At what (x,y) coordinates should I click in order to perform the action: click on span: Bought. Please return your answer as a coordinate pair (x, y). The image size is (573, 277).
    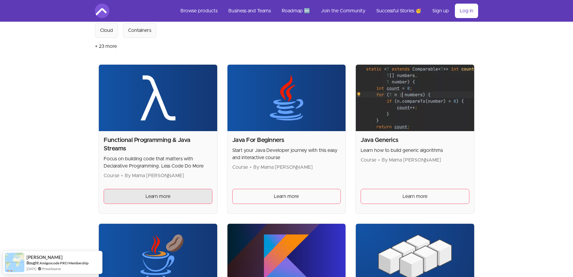
    Looking at the image, I should click on (33, 263).